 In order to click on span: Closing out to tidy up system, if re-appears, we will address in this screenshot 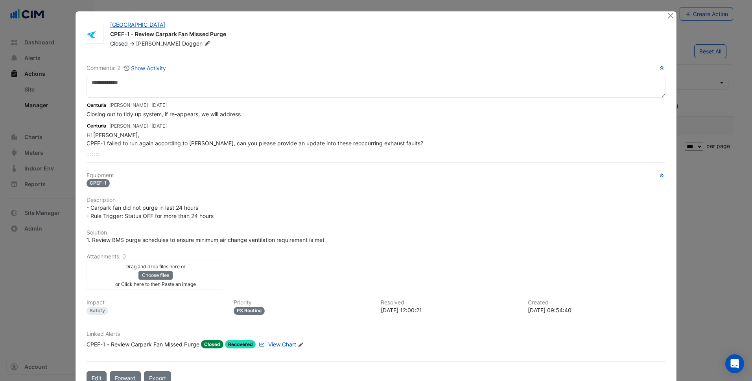, I will do `click(164, 114)`.